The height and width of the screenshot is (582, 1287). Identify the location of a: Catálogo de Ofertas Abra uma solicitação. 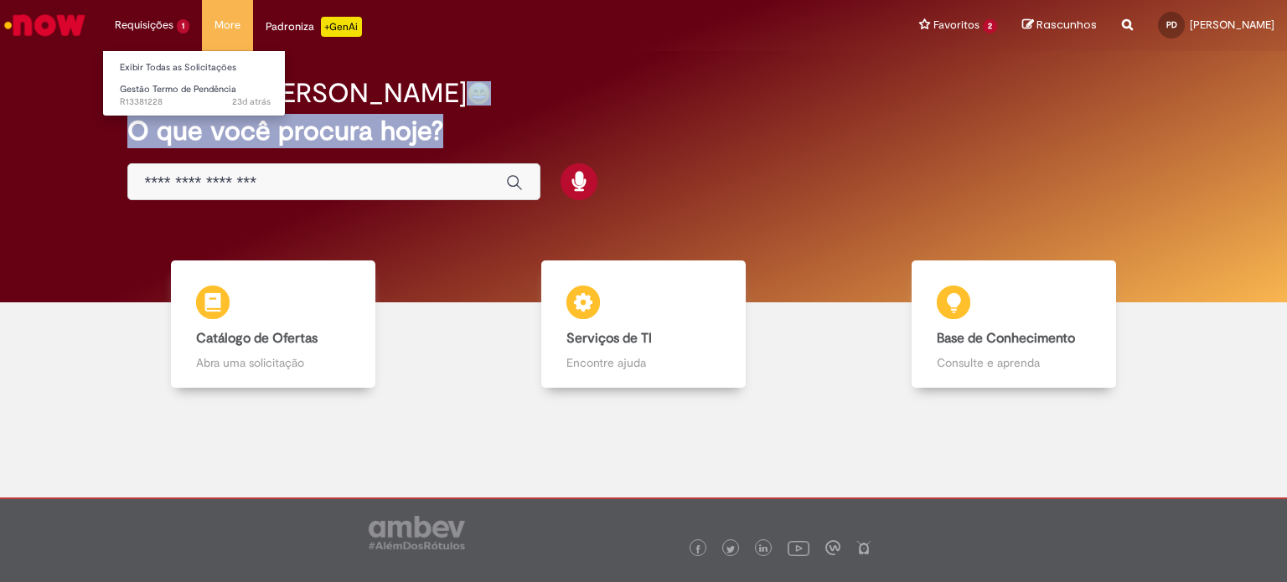
(273, 324).